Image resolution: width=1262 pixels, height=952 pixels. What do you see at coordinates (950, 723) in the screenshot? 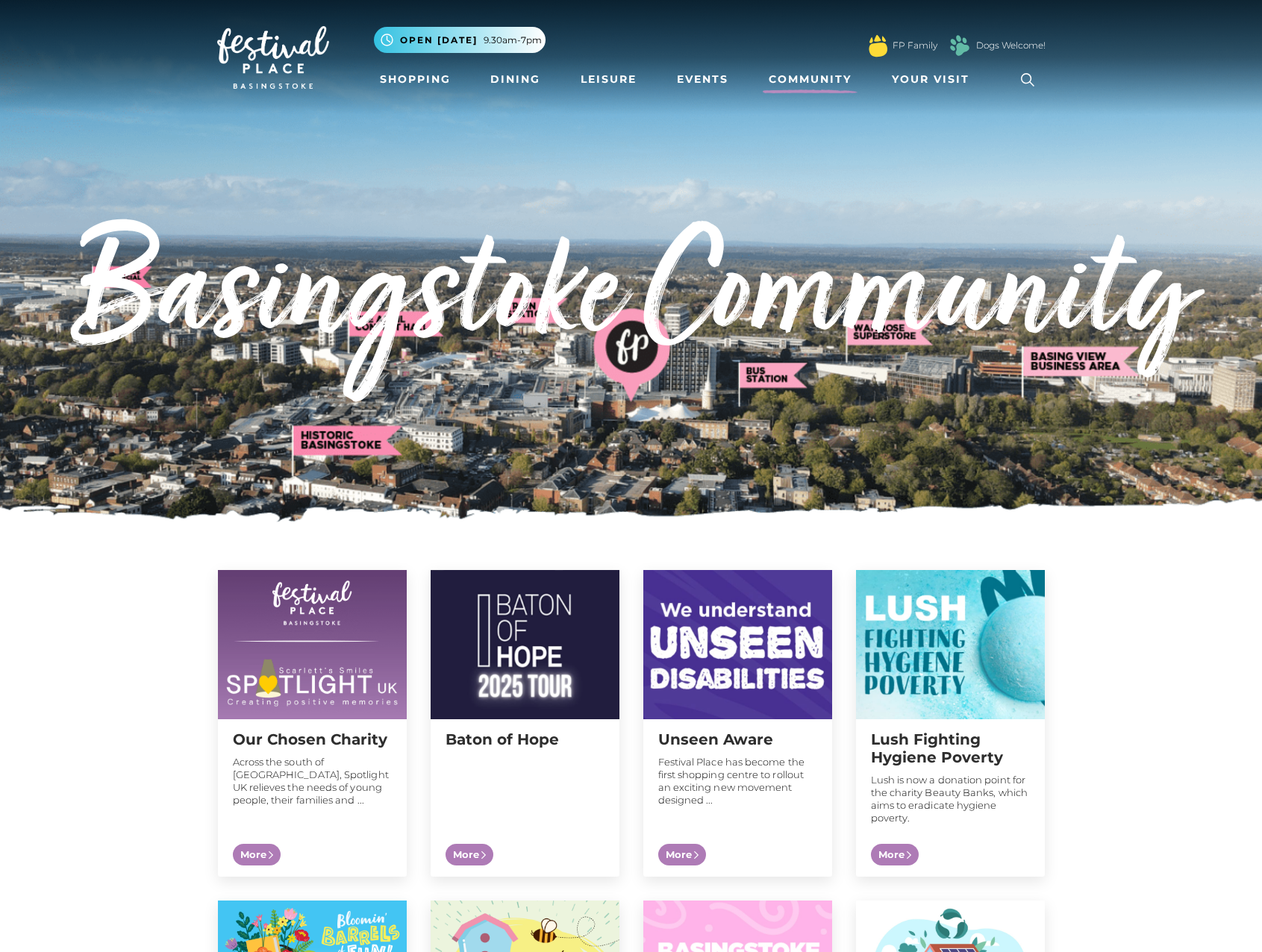
I see `a: Lush Fighting Hygiene Poverty Lush is now a donation point for the charity Beauty Banks, which ai...` at bounding box center [950, 723].